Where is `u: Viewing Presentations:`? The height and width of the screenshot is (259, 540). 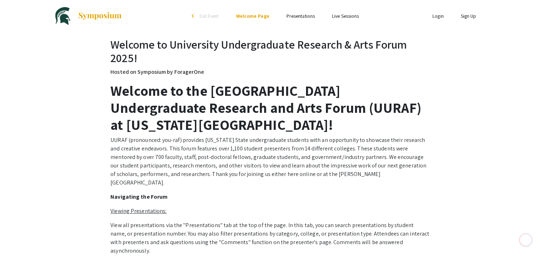 u: Viewing Presentations: is located at coordinates (138, 211).